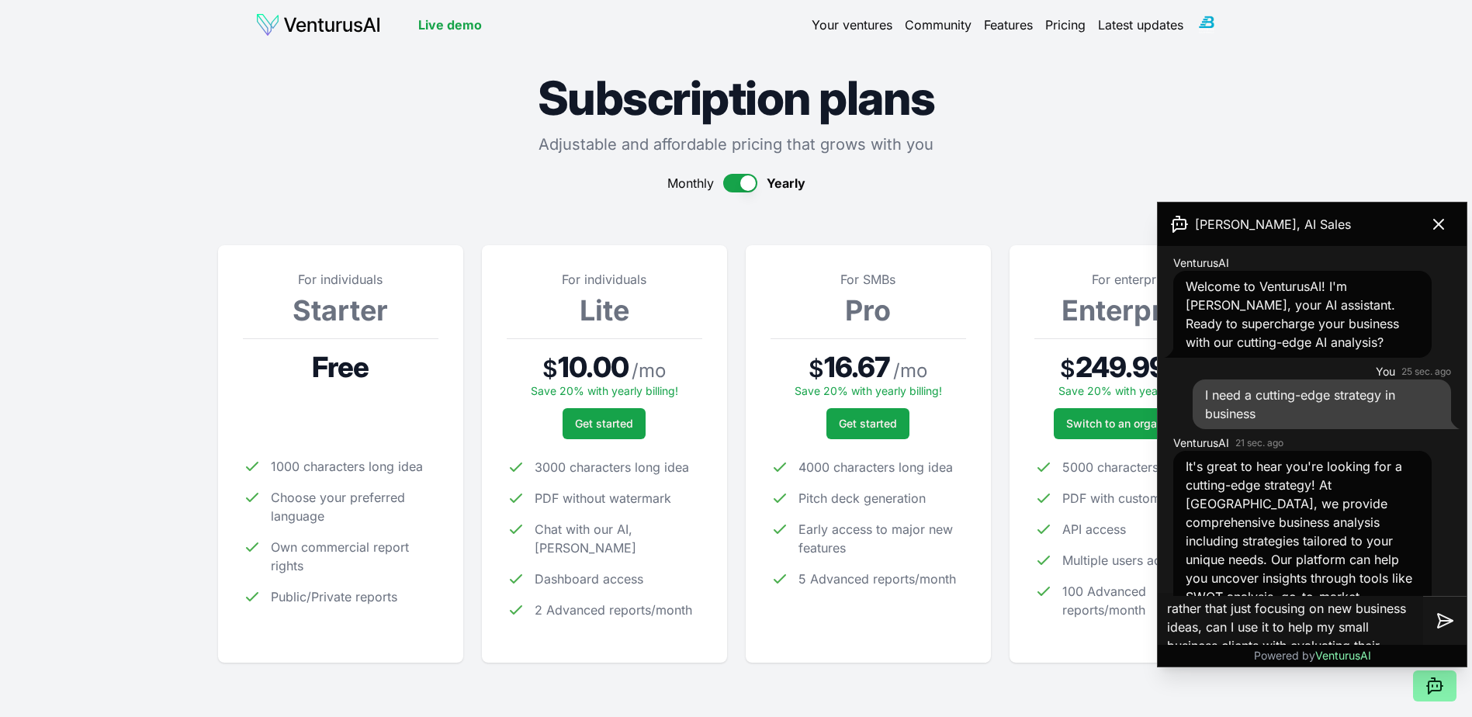  What do you see at coordinates (1312, 656) in the screenshot?
I see `p: Powered by` at bounding box center [1312, 656].